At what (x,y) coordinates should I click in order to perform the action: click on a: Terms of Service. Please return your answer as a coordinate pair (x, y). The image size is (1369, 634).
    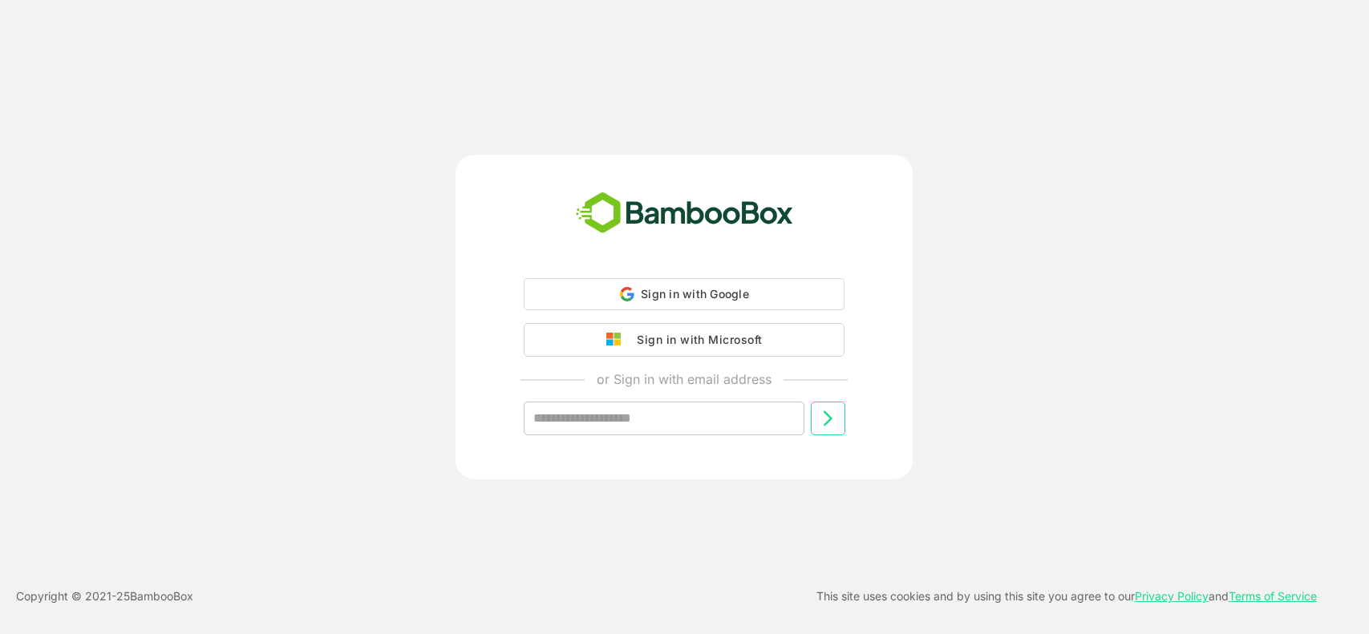
    Looking at the image, I should click on (1273, 596).